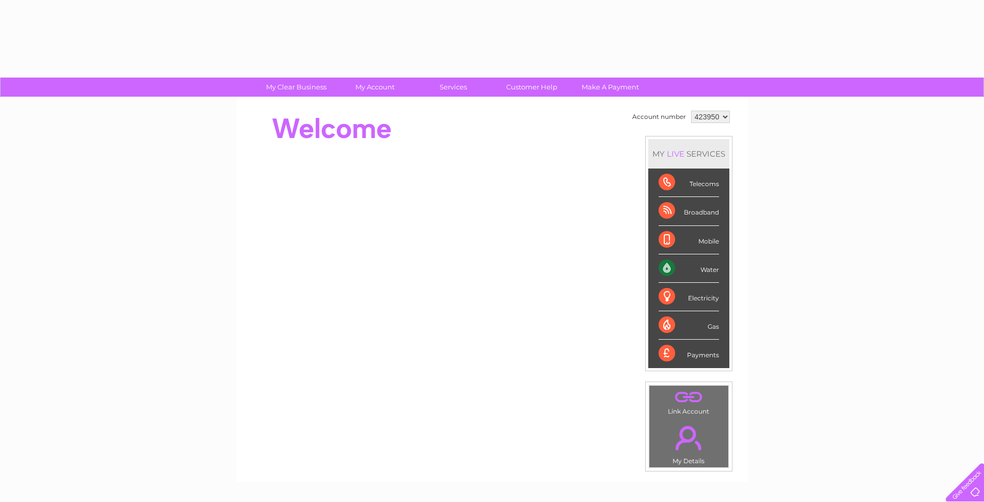 Image resolution: width=984 pixels, height=502 pixels. I want to click on div: Telecoms, so click(689, 182).